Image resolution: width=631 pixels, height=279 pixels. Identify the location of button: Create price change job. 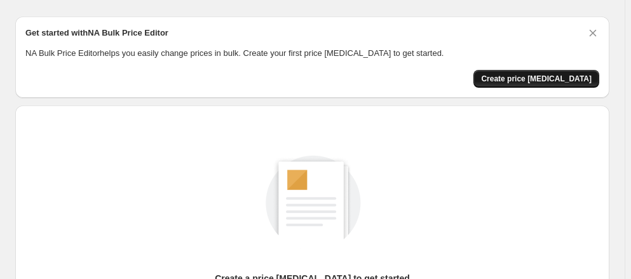
(537, 79).